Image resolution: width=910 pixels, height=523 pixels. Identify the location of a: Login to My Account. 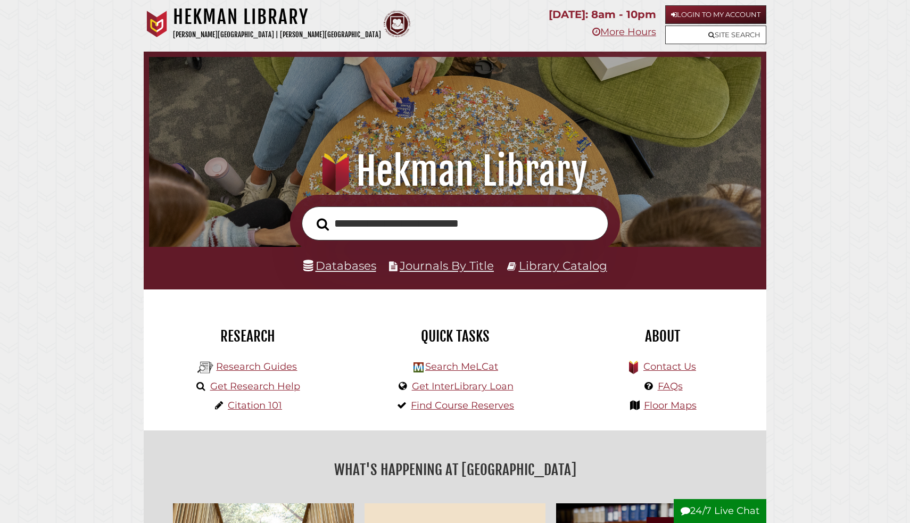
(716, 14).